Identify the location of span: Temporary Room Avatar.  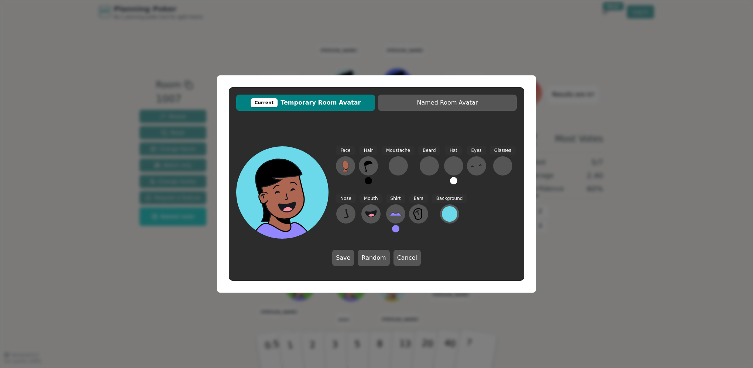
(306, 103).